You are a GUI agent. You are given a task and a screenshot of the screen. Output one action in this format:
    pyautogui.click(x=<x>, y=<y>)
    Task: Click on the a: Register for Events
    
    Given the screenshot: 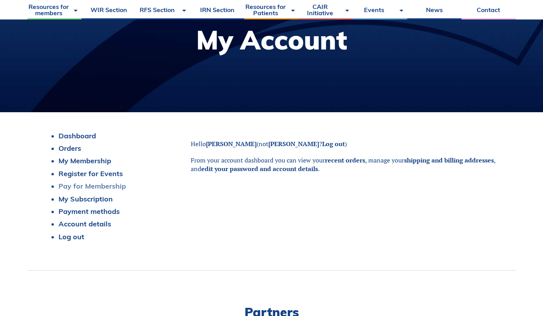 What is the action you would take?
    pyautogui.click(x=90, y=174)
    